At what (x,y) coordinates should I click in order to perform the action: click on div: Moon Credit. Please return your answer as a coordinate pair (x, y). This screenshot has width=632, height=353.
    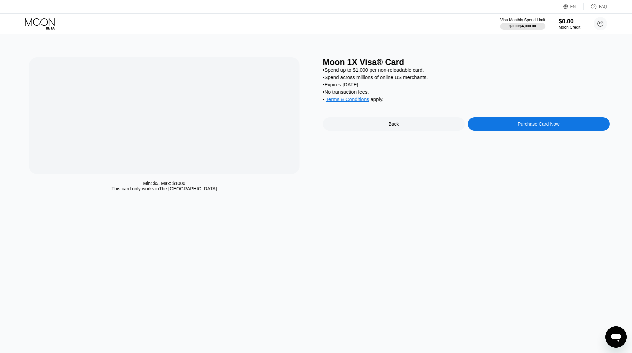
    Looking at the image, I should click on (569, 27).